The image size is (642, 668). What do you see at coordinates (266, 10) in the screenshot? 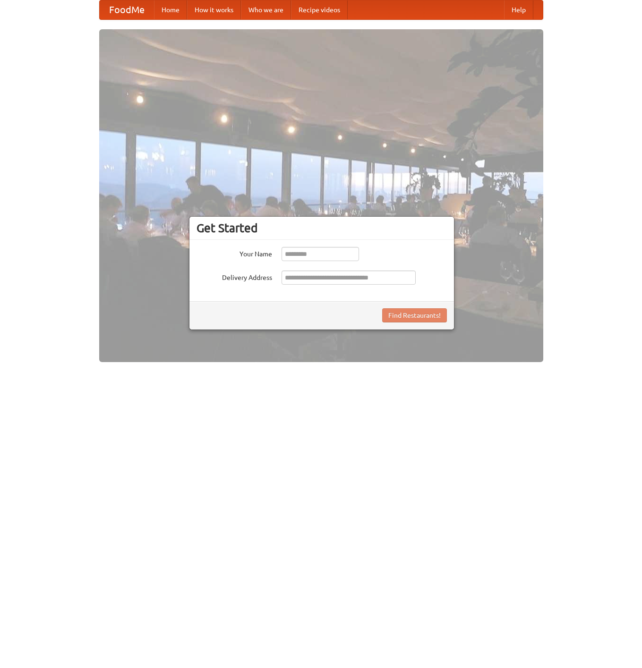
I see `a: Who we are` at bounding box center [266, 10].